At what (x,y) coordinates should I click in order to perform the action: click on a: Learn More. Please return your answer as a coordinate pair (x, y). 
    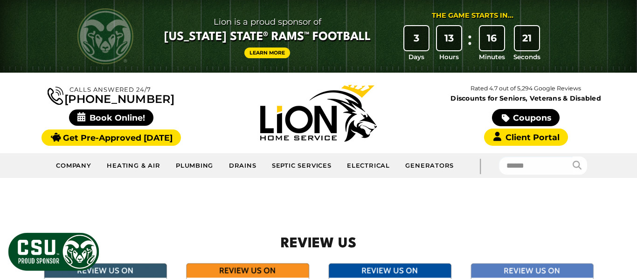
    Looking at the image, I should click on (267, 53).